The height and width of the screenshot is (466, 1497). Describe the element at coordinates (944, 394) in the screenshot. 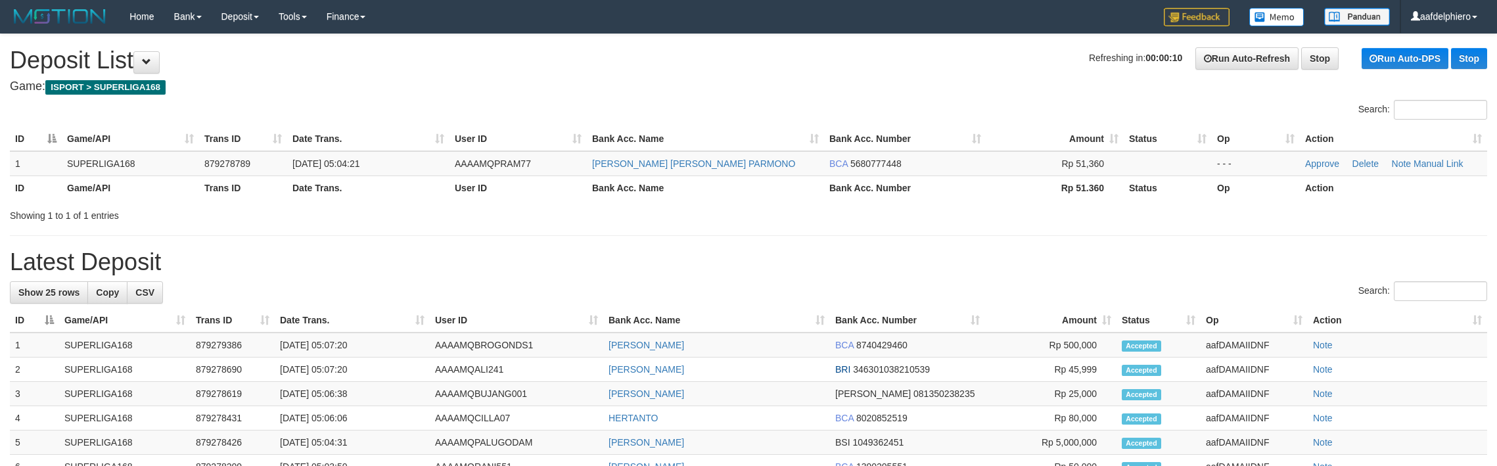

I see `span: Copy 081350238235 to clipboard` at that location.